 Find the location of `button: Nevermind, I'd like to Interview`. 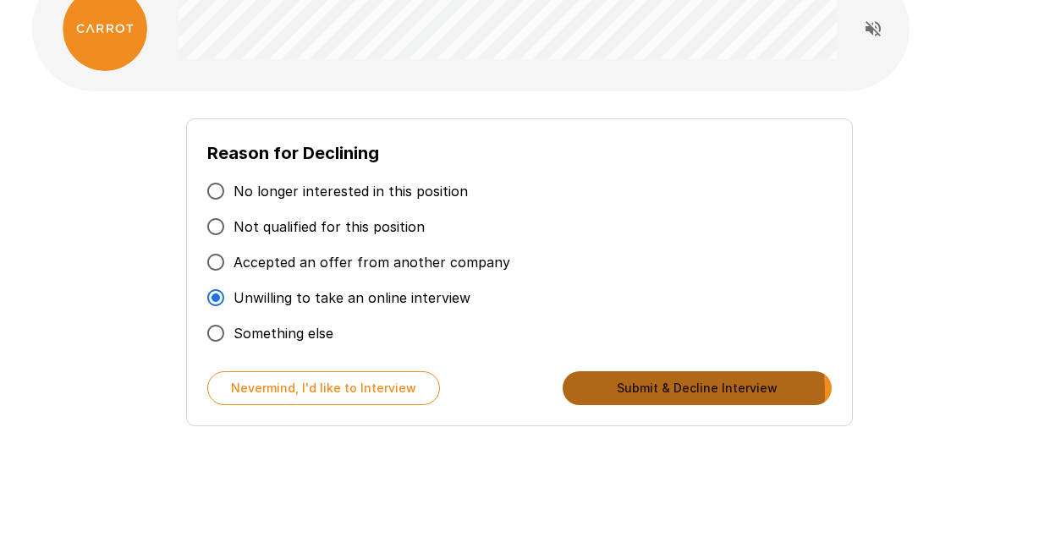

button: Nevermind, I'd like to Interview is located at coordinates (323, 388).